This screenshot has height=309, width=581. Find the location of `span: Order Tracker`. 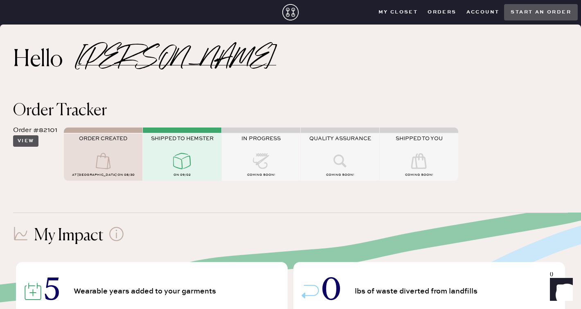

span: Order Tracker is located at coordinates (60, 111).